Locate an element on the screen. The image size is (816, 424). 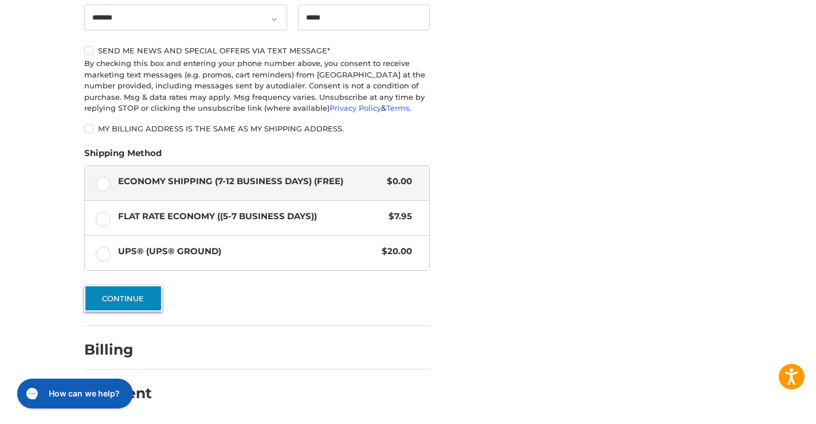
button: Continue is located at coordinates (123, 298).